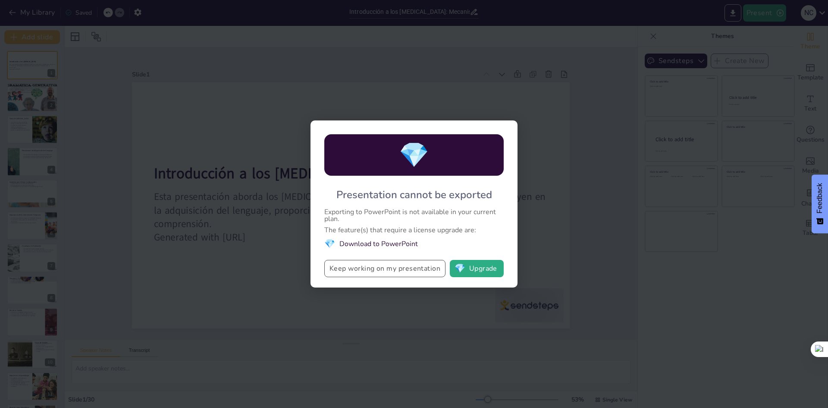 This screenshot has height=408, width=828. I want to click on button: Feedback - Show survey, so click(820, 204).